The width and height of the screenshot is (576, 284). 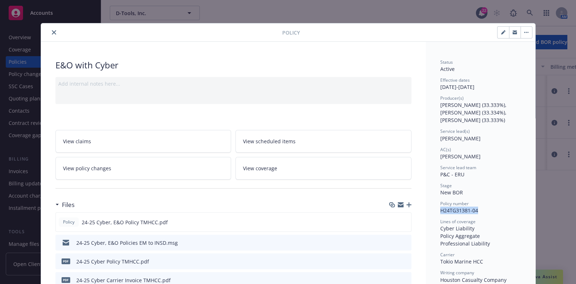 I want to click on span: 24-25 Cyber, E&O Policy TMHCC.pdf, so click(x=125, y=222).